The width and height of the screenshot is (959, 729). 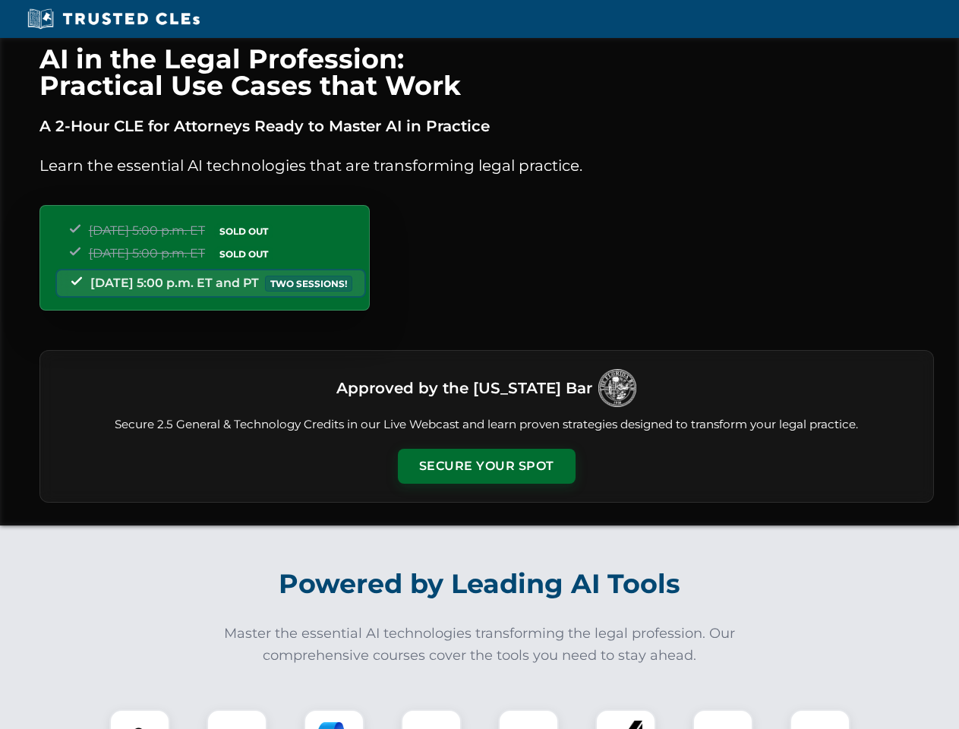 I want to click on button: Secure Your Spot, so click(x=487, y=466).